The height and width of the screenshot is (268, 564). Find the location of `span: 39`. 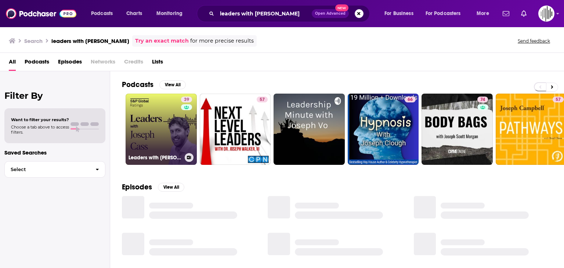

span: 39 is located at coordinates (186, 100).